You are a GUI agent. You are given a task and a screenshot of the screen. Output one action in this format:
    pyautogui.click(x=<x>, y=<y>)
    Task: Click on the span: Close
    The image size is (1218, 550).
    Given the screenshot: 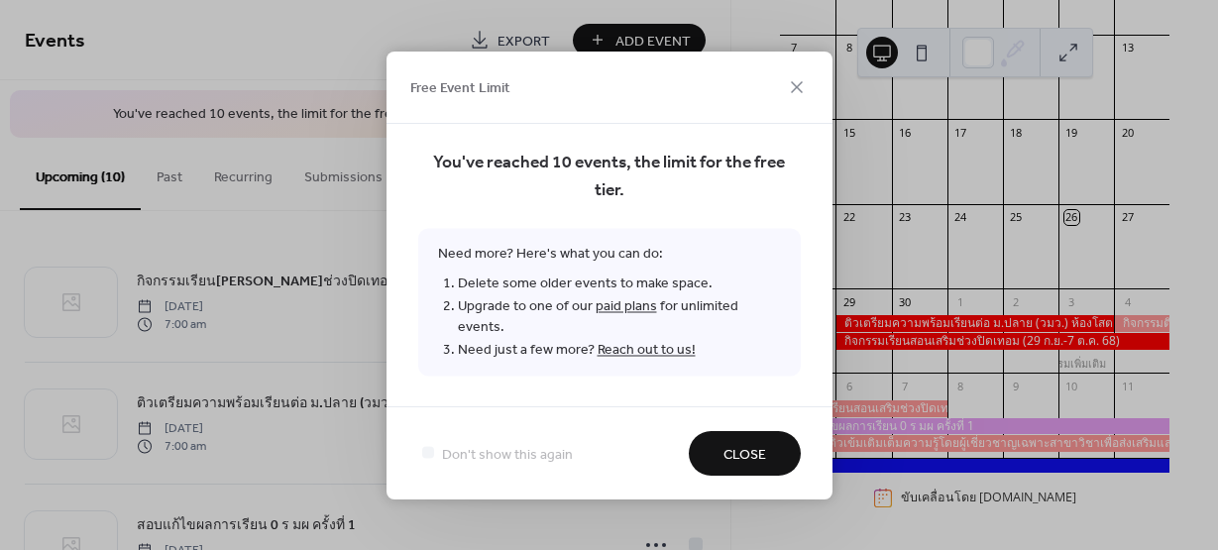 What is the action you would take?
    pyautogui.click(x=745, y=454)
    